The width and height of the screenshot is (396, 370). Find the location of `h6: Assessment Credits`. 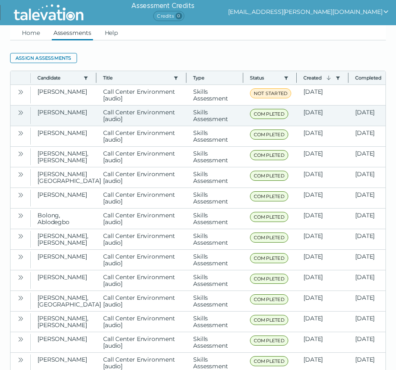

h6: Assessment Credits is located at coordinates (162, 6).